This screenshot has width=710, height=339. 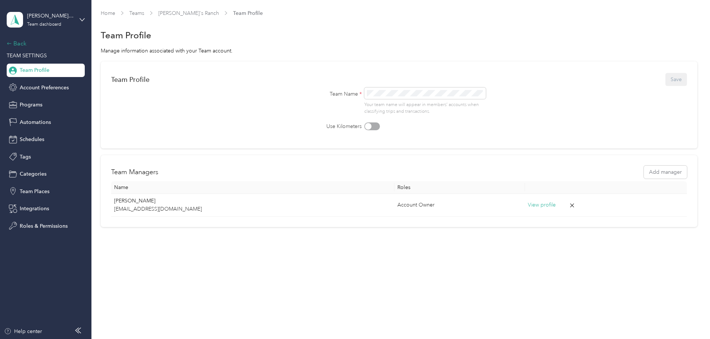 What do you see at coordinates (32, 139) in the screenshot?
I see `span: Schedules` at bounding box center [32, 139].